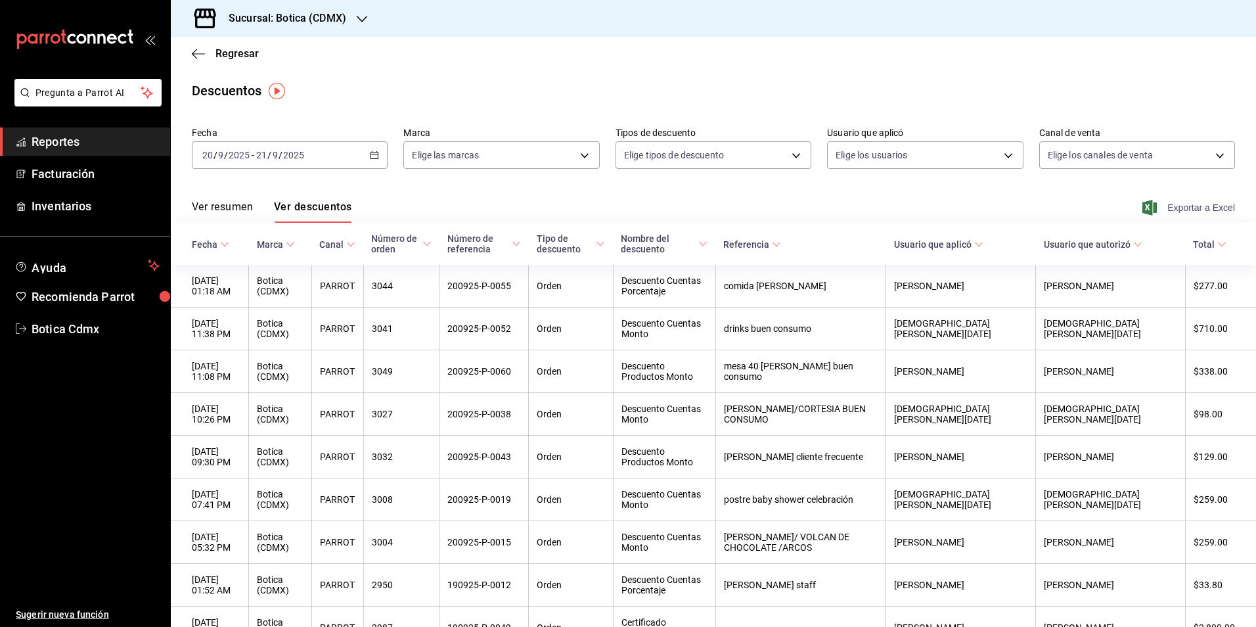  I want to click on th: 200925-P-0043, so click(484, 457).